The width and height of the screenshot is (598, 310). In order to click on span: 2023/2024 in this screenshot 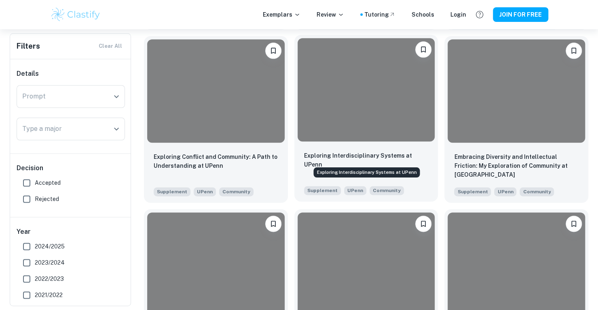, I will do `click(50, 262)`.